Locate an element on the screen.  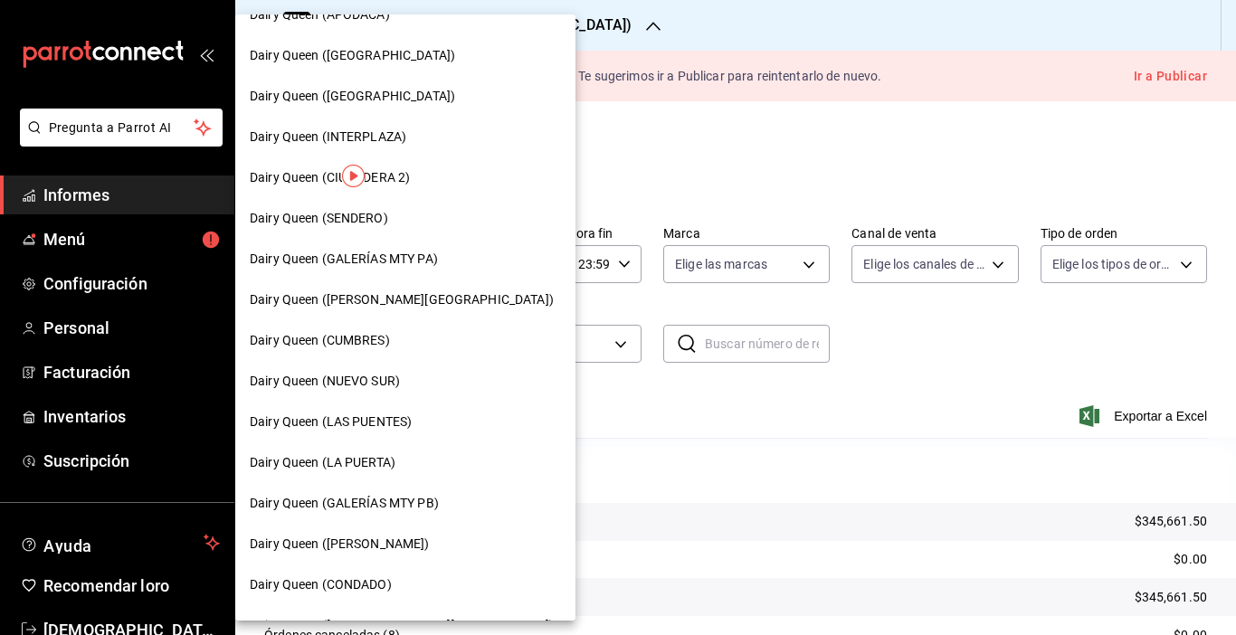
font: Dairy Queen (CIUDADERA 2) is located at coordinates (329, 177).